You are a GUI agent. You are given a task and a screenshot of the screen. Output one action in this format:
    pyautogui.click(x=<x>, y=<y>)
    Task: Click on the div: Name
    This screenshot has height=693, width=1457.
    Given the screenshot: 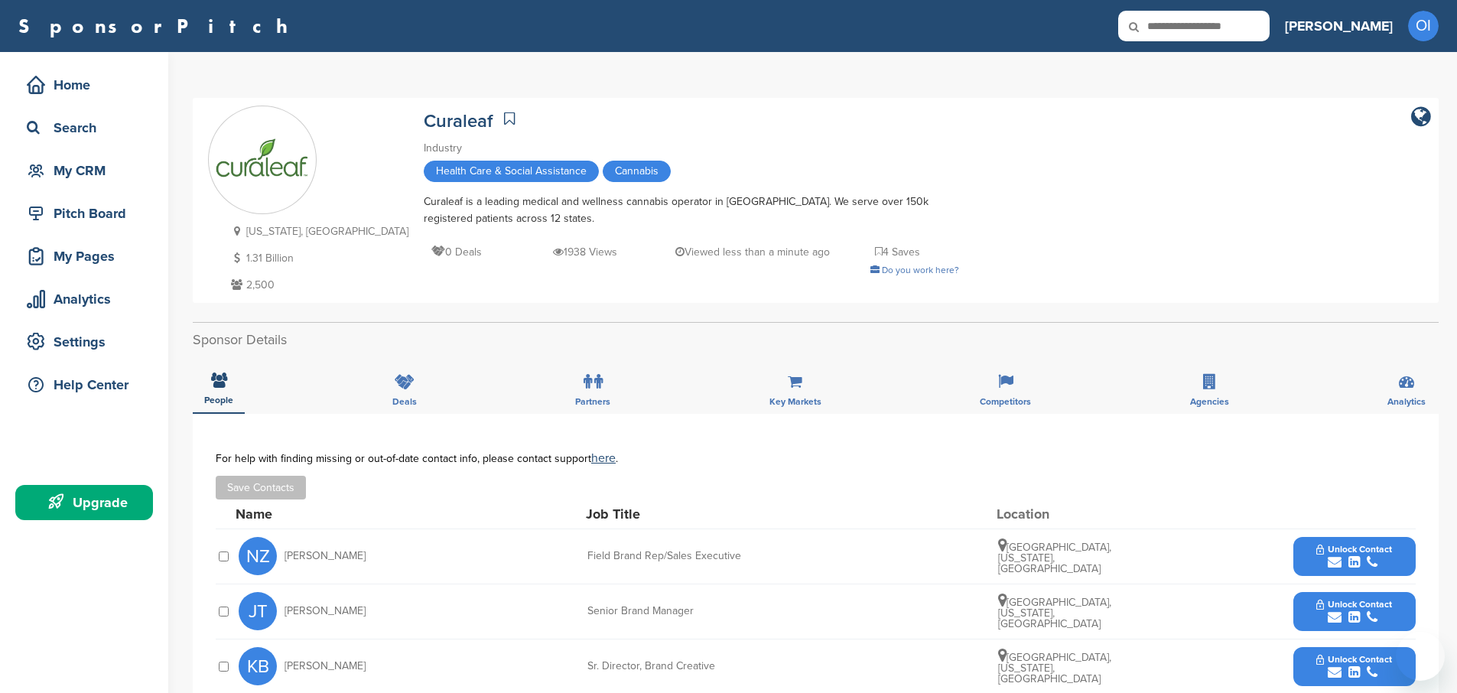 What is the action you would take?
    pyautogui.click(x=320, y=514)
    